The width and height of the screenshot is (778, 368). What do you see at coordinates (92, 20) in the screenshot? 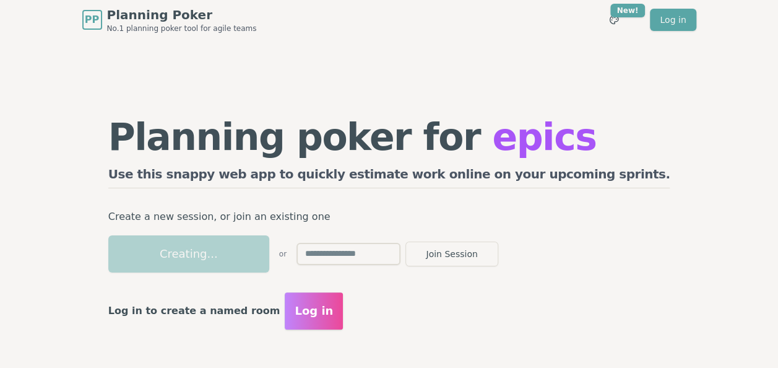
I see `span: PP` at bounding box center [92, 20].